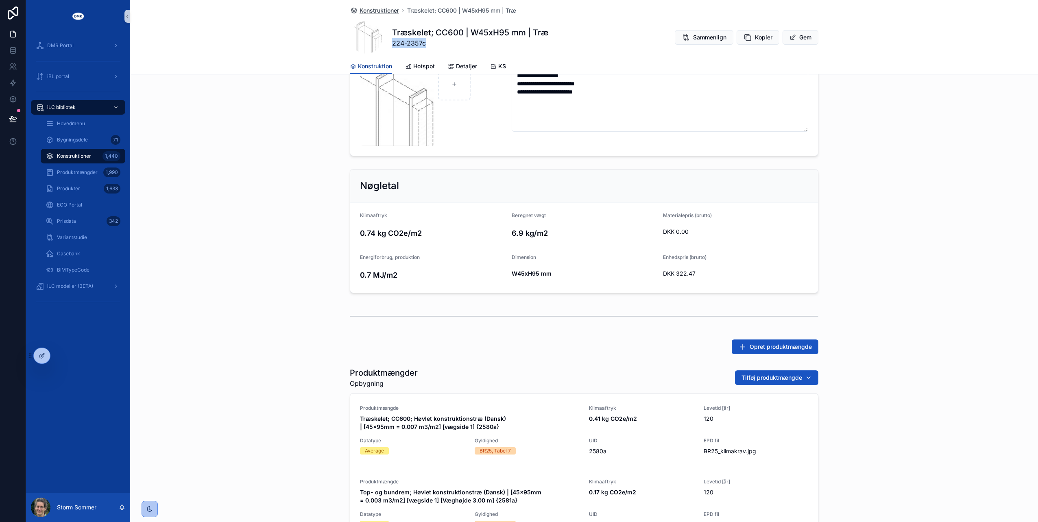  Describe the element at coordinates (495, 451) in the screenshot. I see `div: BR25, Tabel 7` at that location.